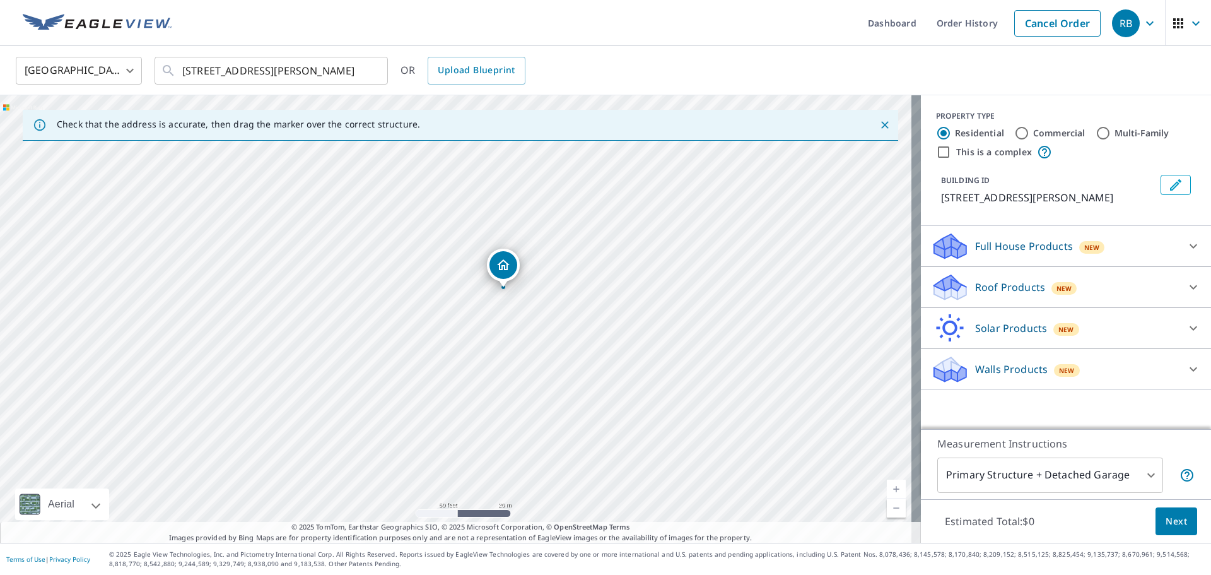 The image size is (1211, 575). What do you see at coordinates (897, 489) in the screenshot?
I see `a: Current Level 19, Zoom In` at bounding box center [897, 489].